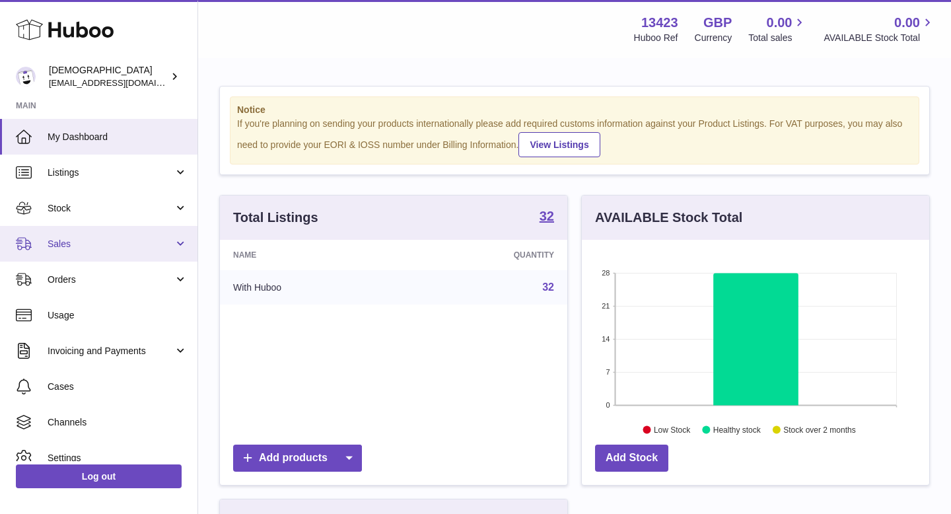 The height and width of the screenshot is (514, 951). Describe the element at coordinates (311, 287) in the screenshot. I see `td: With Huboo` at that location.